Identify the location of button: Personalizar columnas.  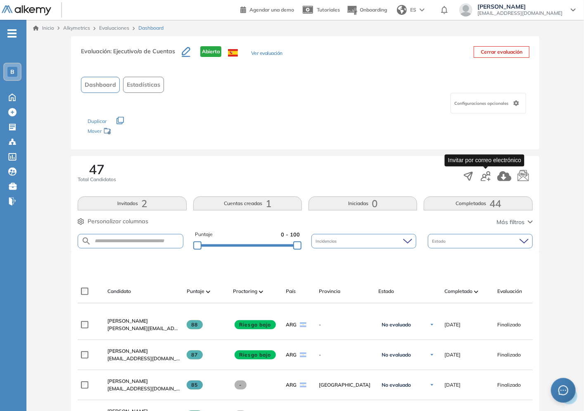
(113, 221).